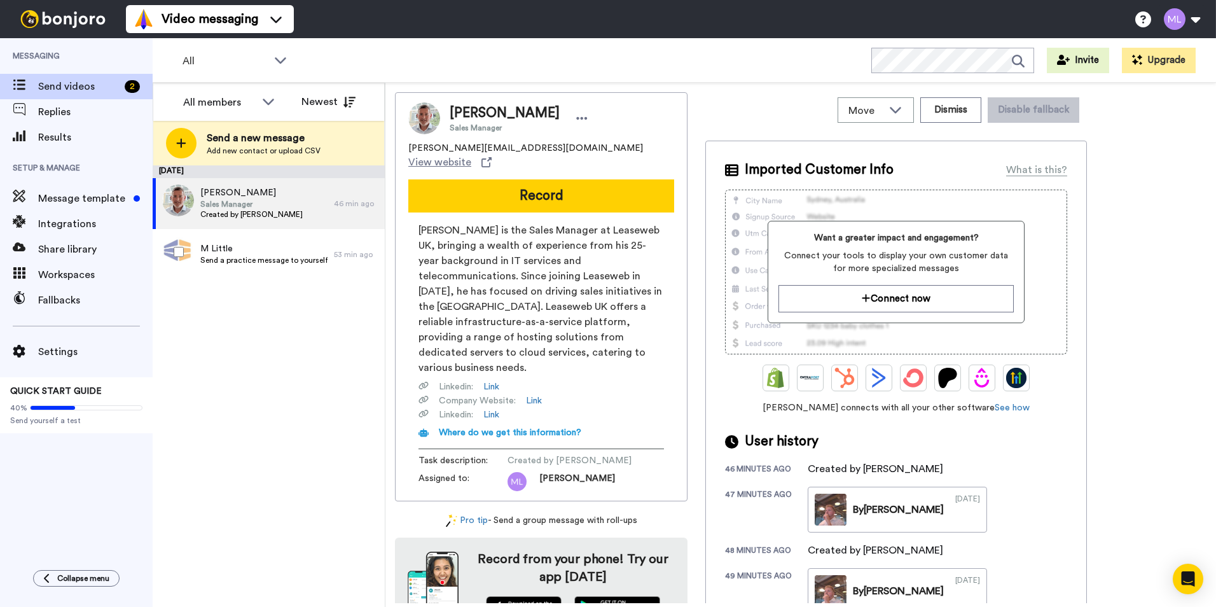 The height and width of the screenshot is (607, 1216). What do you see at coordinates (95, 275) in the screenshot?
I see `span: Workspaces` at bounding box center [95, 275].